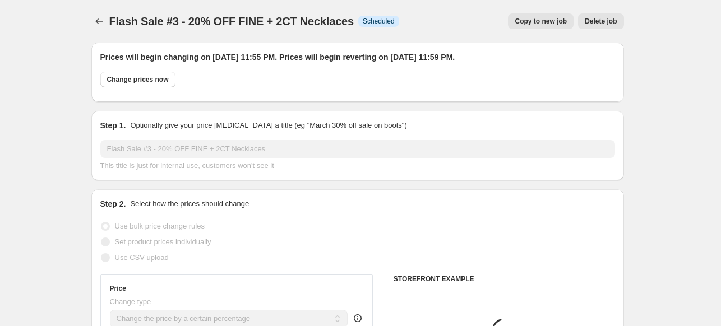 The width and height of the screenshot is (721, 326). Describe the element at coordinates (113, 204) in the screenshot. I see `h2: Step 2.` at that location.